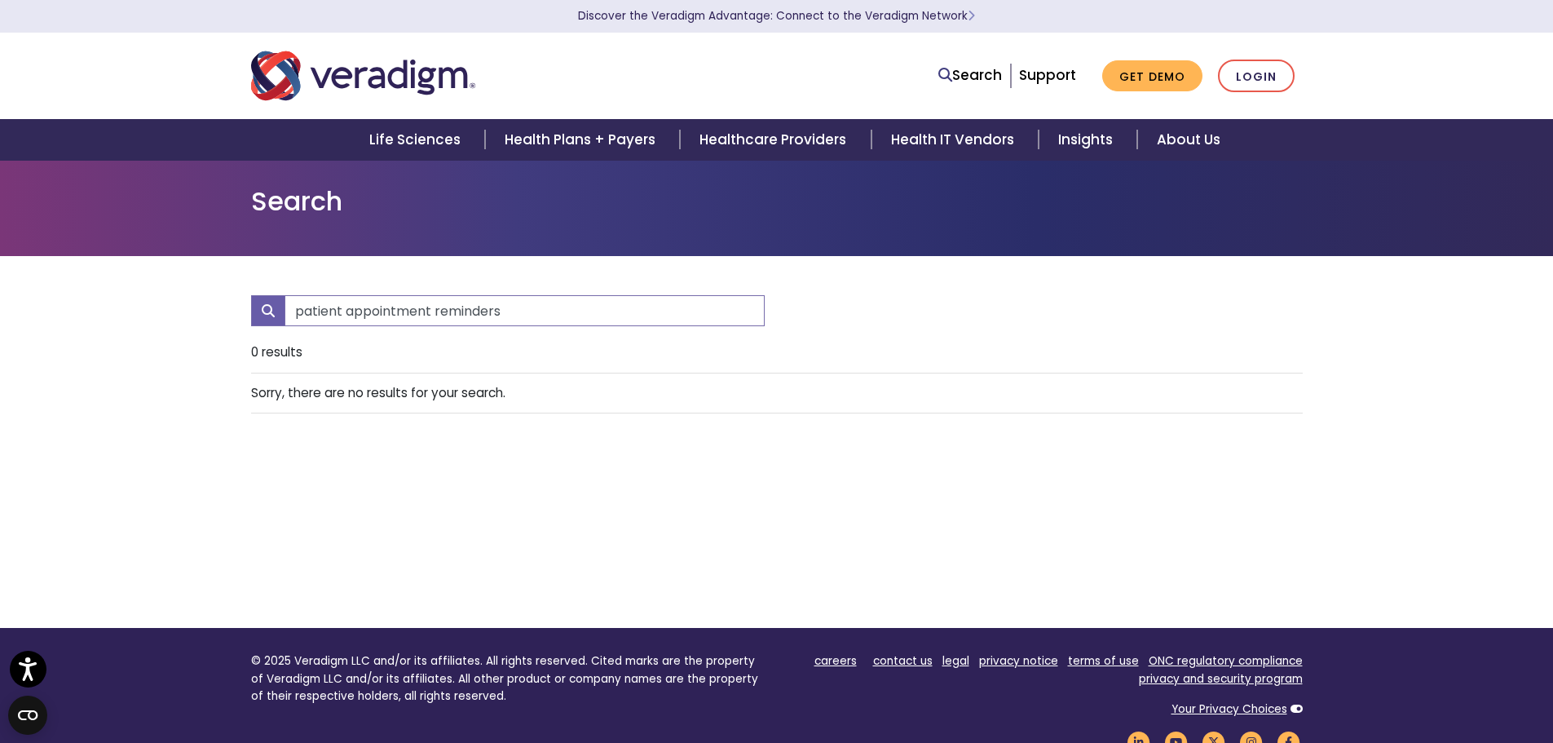  I want to click on button: Open CMP widget, so click(28, 715).